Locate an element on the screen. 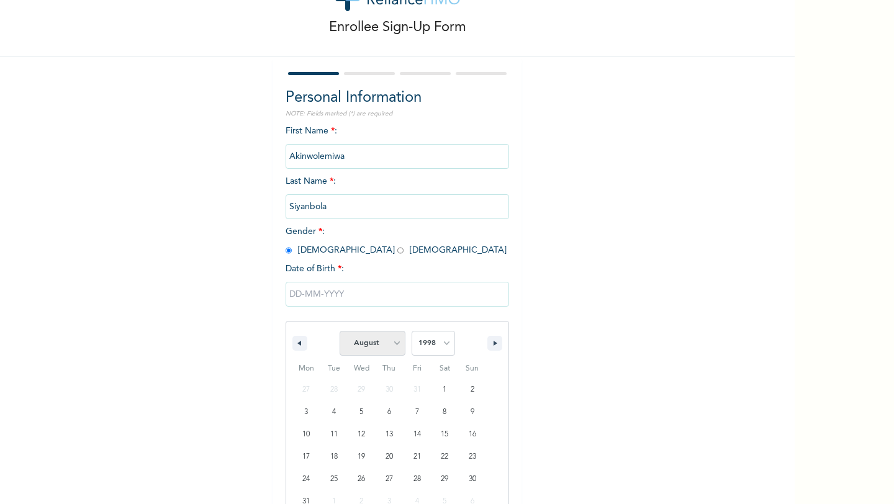 The height and width of the screenshot is (504, 894). span: 5 is located at coordinates (362, 412).